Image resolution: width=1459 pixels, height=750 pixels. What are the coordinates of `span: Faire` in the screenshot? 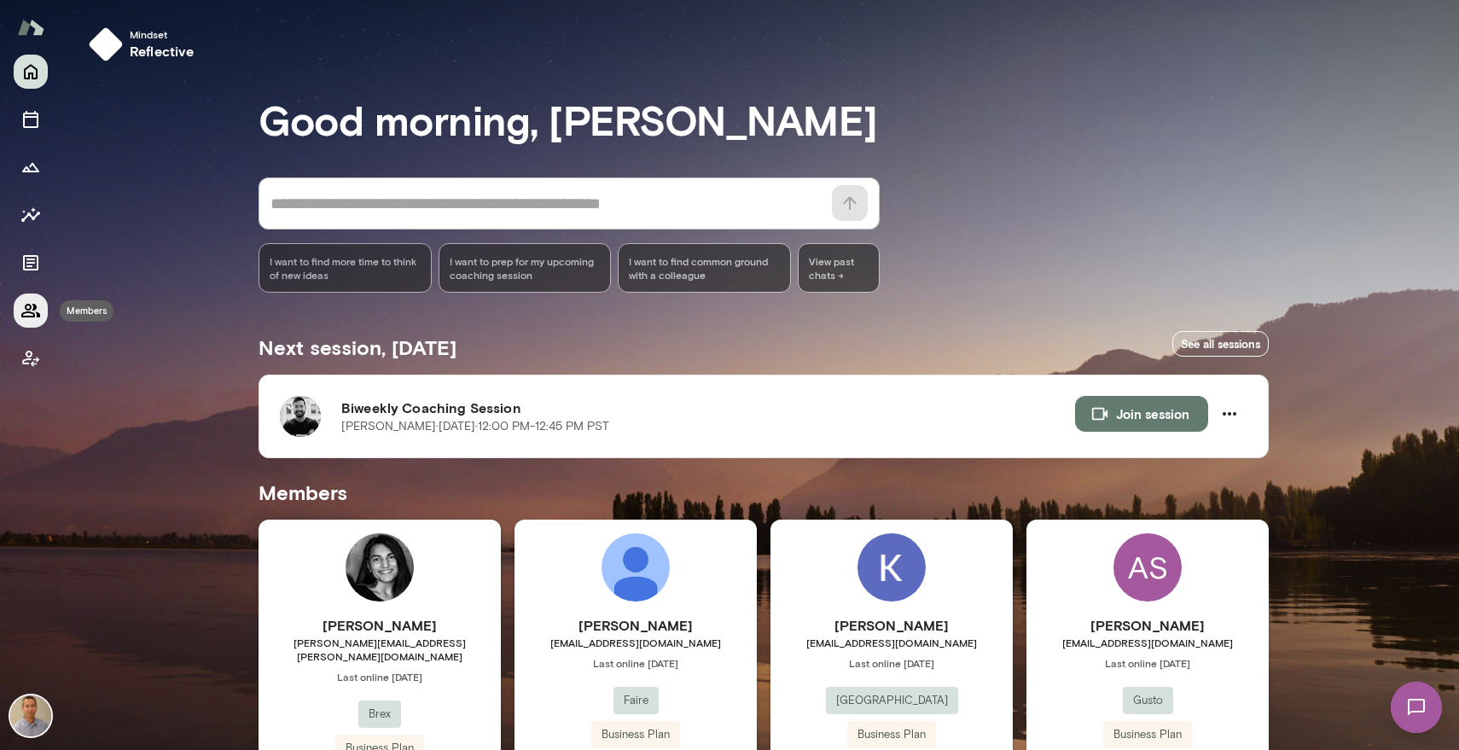 It's located at (636, 700).